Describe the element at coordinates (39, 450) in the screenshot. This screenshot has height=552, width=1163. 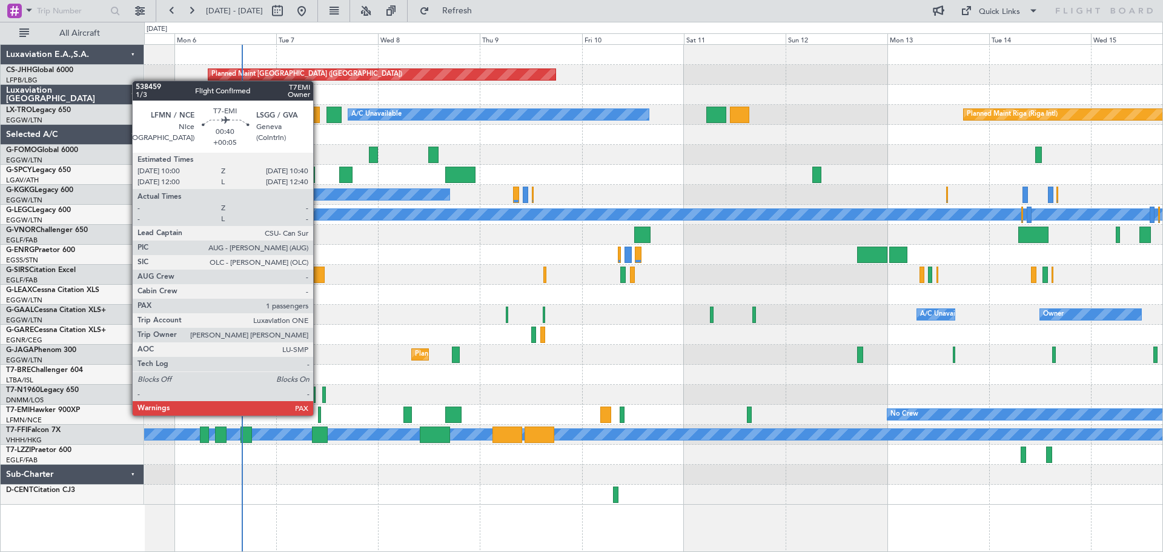
I see `a: T7-LZZIPraetor 600` at that location.